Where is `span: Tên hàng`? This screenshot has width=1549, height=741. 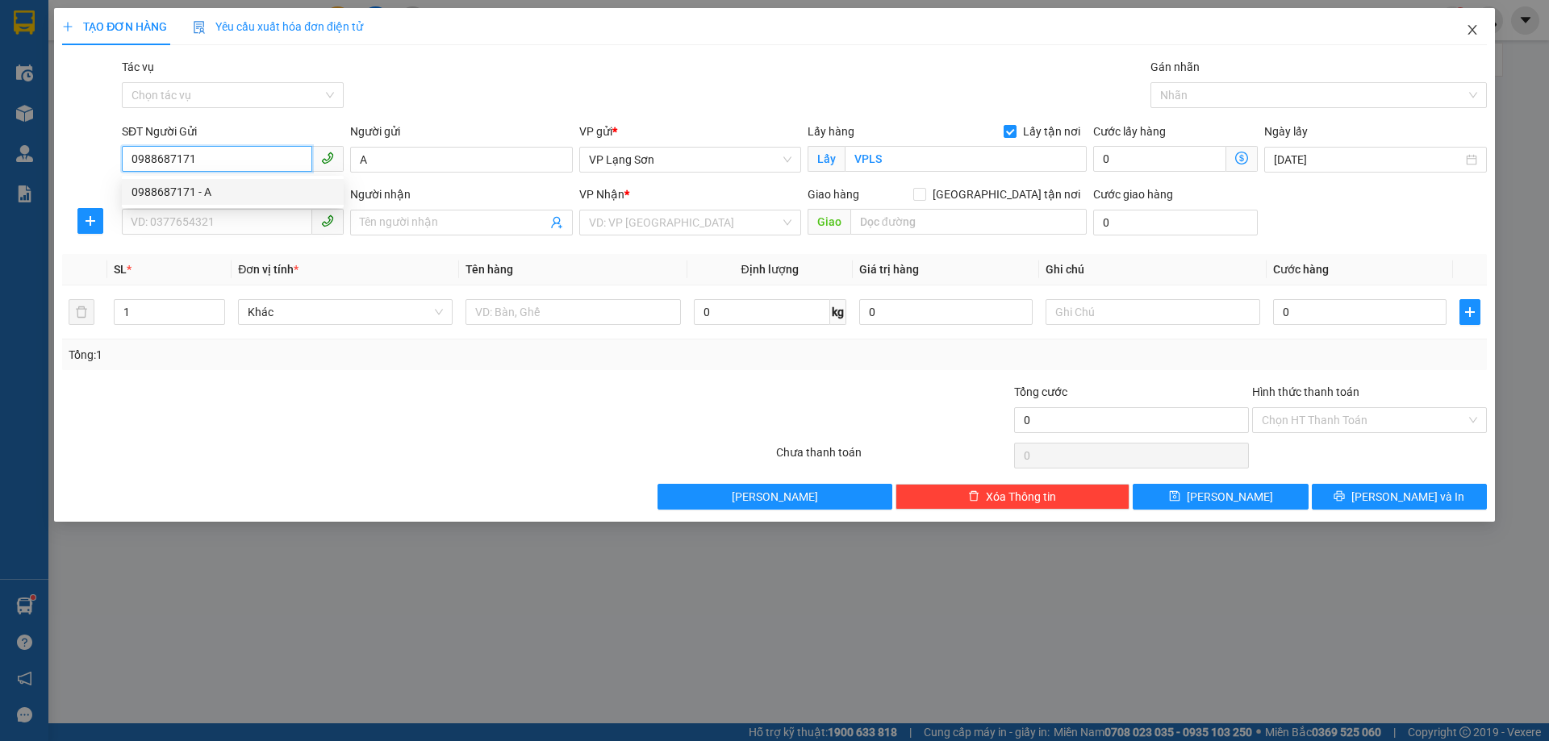 span: Tên hàng is located at coordinates (489, 269).